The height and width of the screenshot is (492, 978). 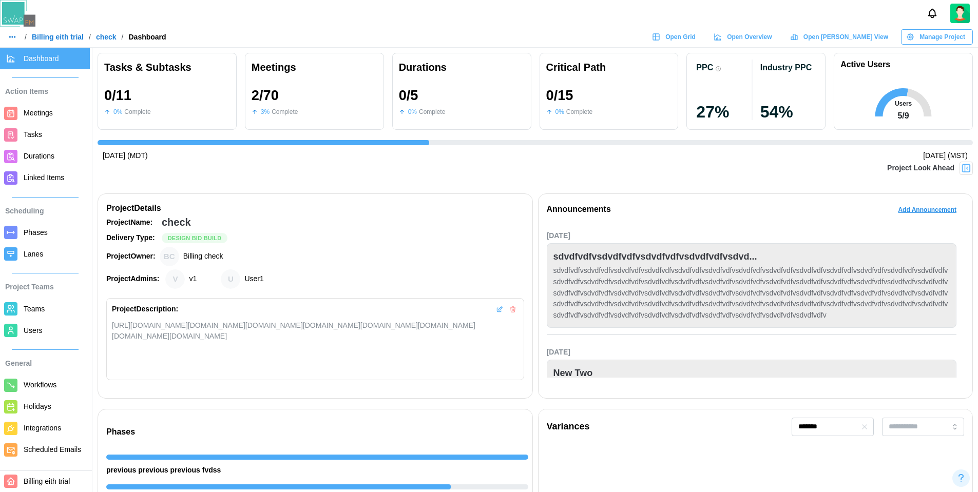 What do you see at coordinates (960, 13) in the screenshot?
I see `img: 2Q==` at bounding box center [960, 13].